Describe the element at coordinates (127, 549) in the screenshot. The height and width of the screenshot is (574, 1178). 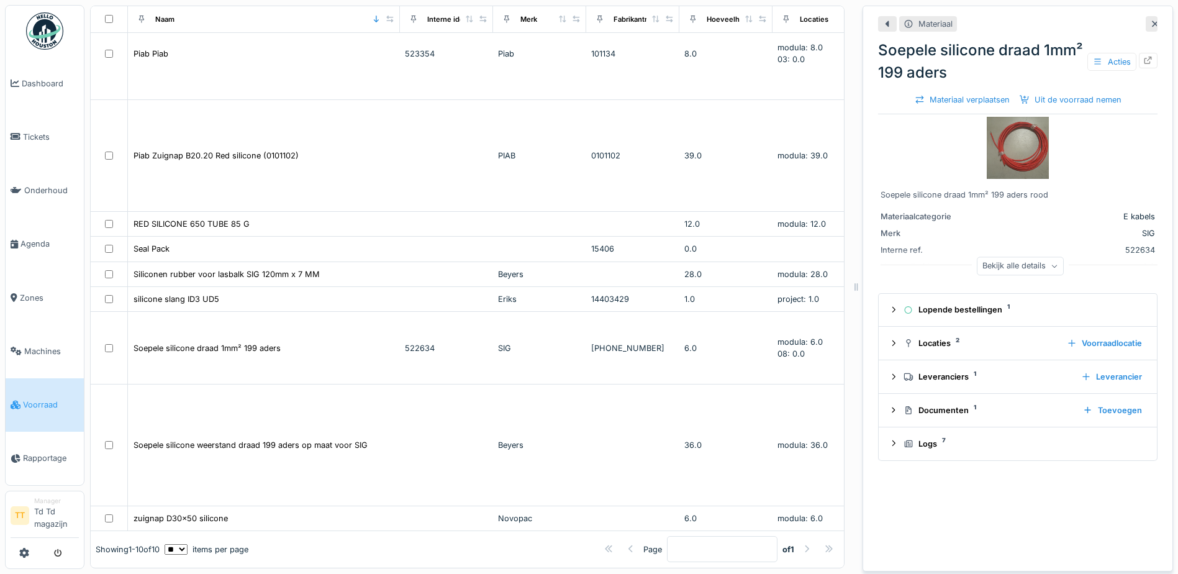
I see `div: Showing 1 - 10 of 10` at that location.